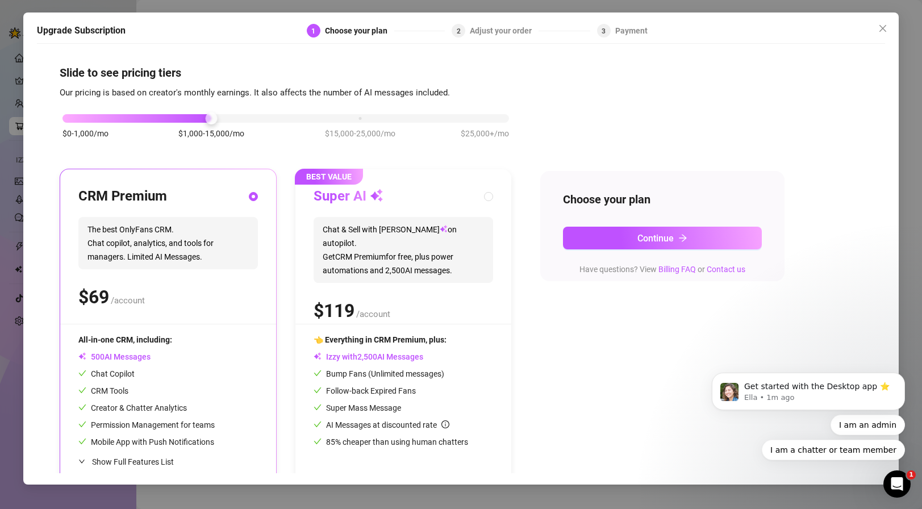 Image resolution: width=922 pixels, height=509 pixels. What do you see at coordinates (391, 442) in the screenshot?
I see `span: 85% cheaper than using human chatters` at bounding box center [391, 442].